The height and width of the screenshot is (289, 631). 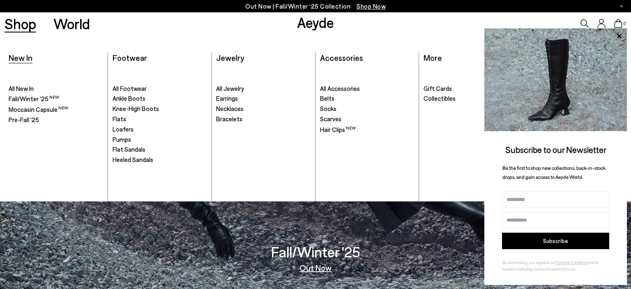 I want to click on span: Heeled Sandals, so click(x=133, y=159).